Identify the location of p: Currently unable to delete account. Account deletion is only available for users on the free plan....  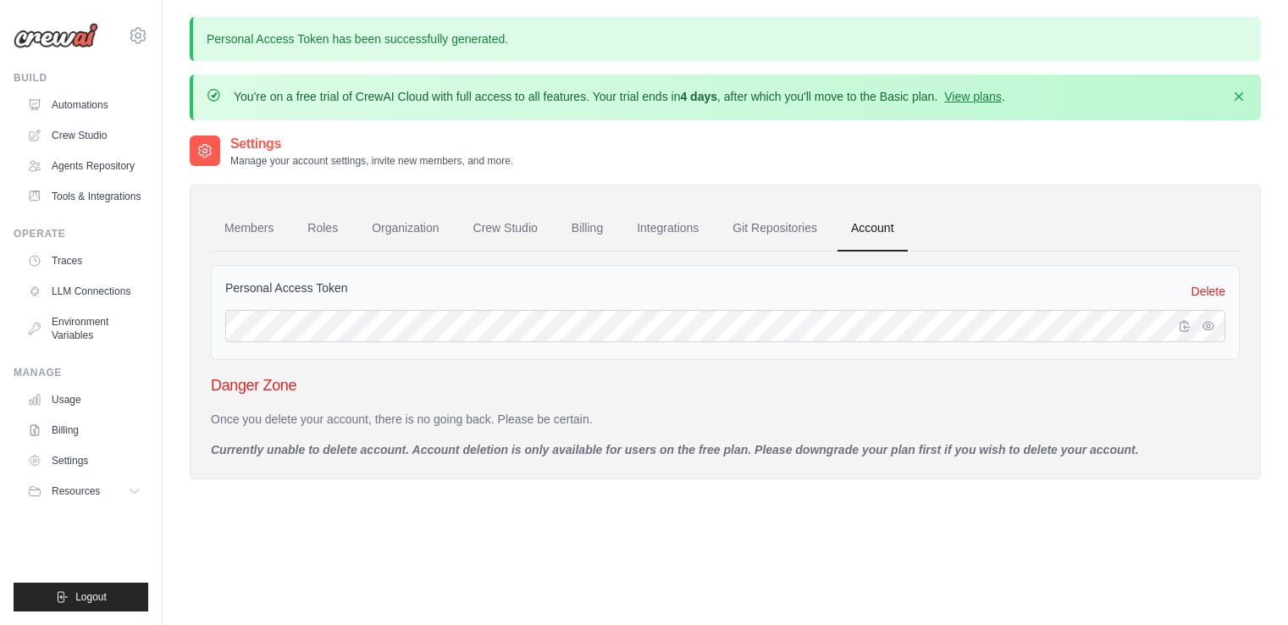
(725, 450).